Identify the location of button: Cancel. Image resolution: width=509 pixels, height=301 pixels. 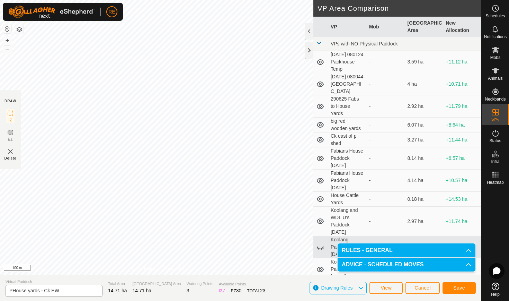
(423, 287).